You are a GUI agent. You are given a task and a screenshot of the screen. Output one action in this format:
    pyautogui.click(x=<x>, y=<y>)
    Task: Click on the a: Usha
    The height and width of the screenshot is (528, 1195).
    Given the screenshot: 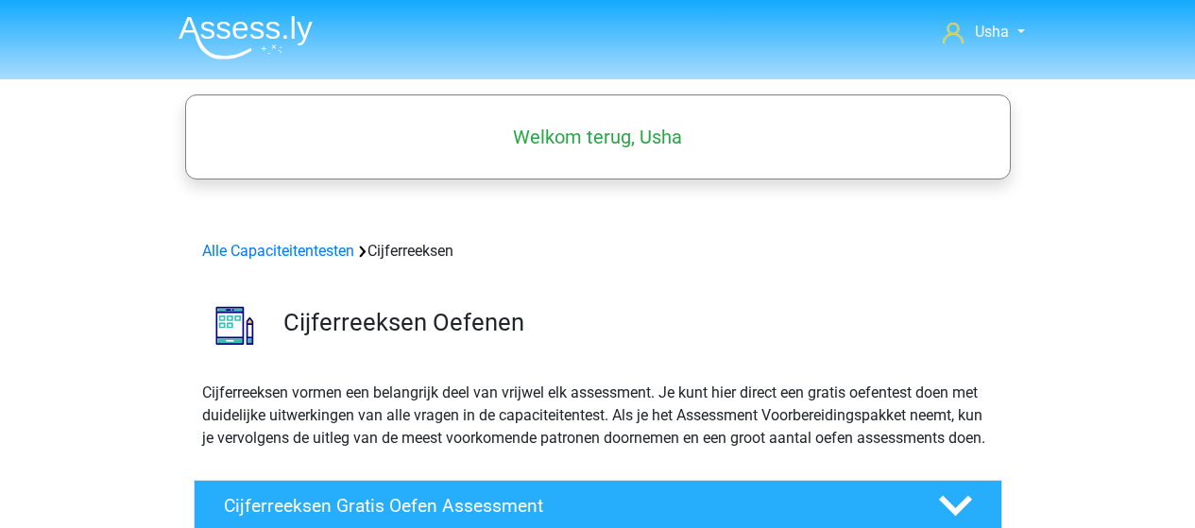 What is the action you would take?
    pyautogui.click(x=984, y=32)
    